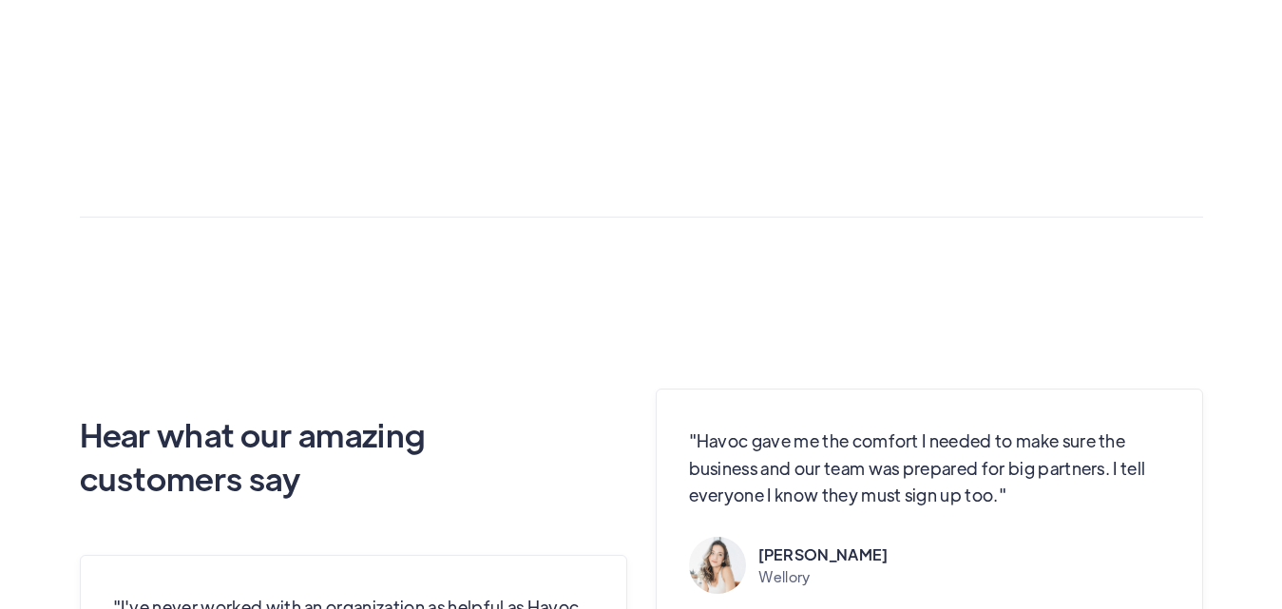  Describe the element at coordinates (718, 566) in the screenshot. I see `img: Emily testimonial` at that location.